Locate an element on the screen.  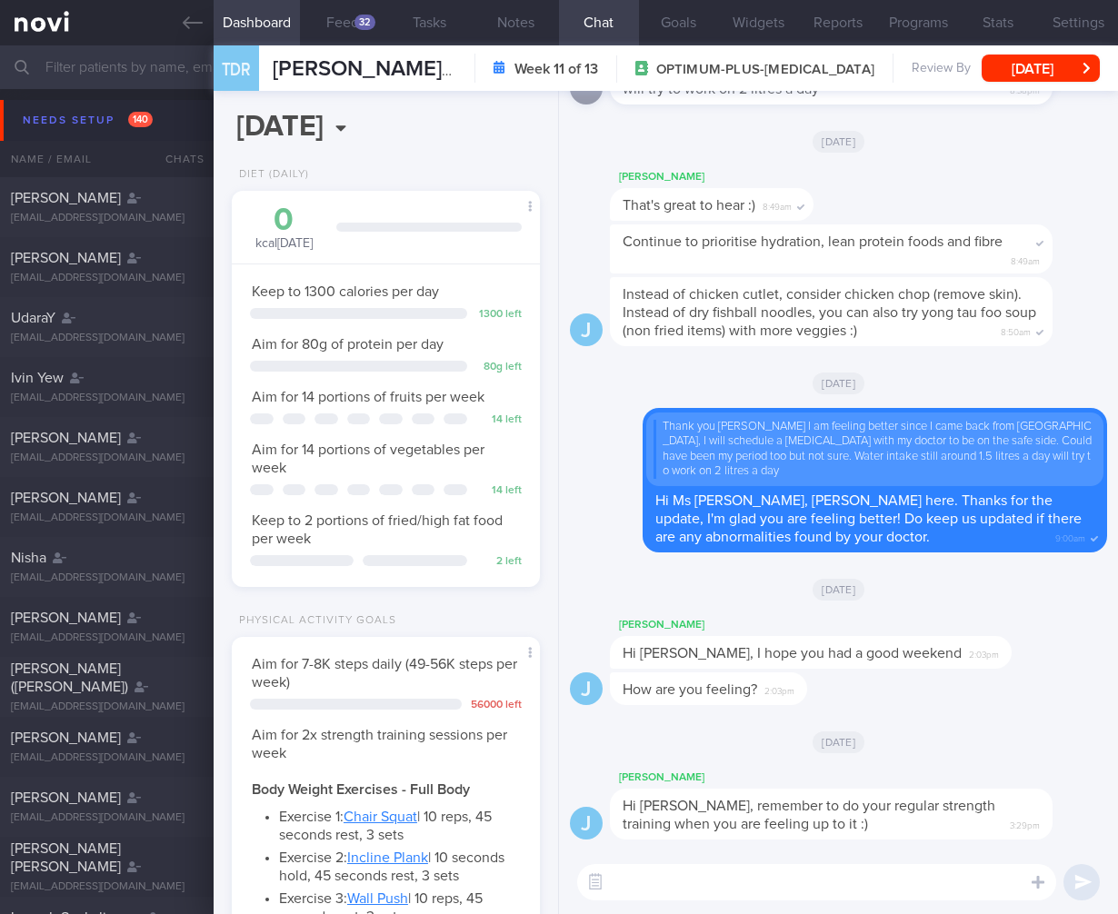
div: Needs setup is located at coordinates (87, 120).